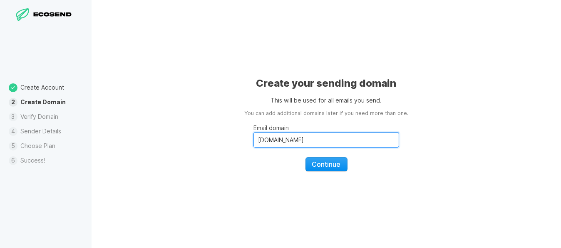 The image size is (561, 248). Describe the element at coordinates (326, 139) in the screenshot. I see `input: Email domain` at that location.